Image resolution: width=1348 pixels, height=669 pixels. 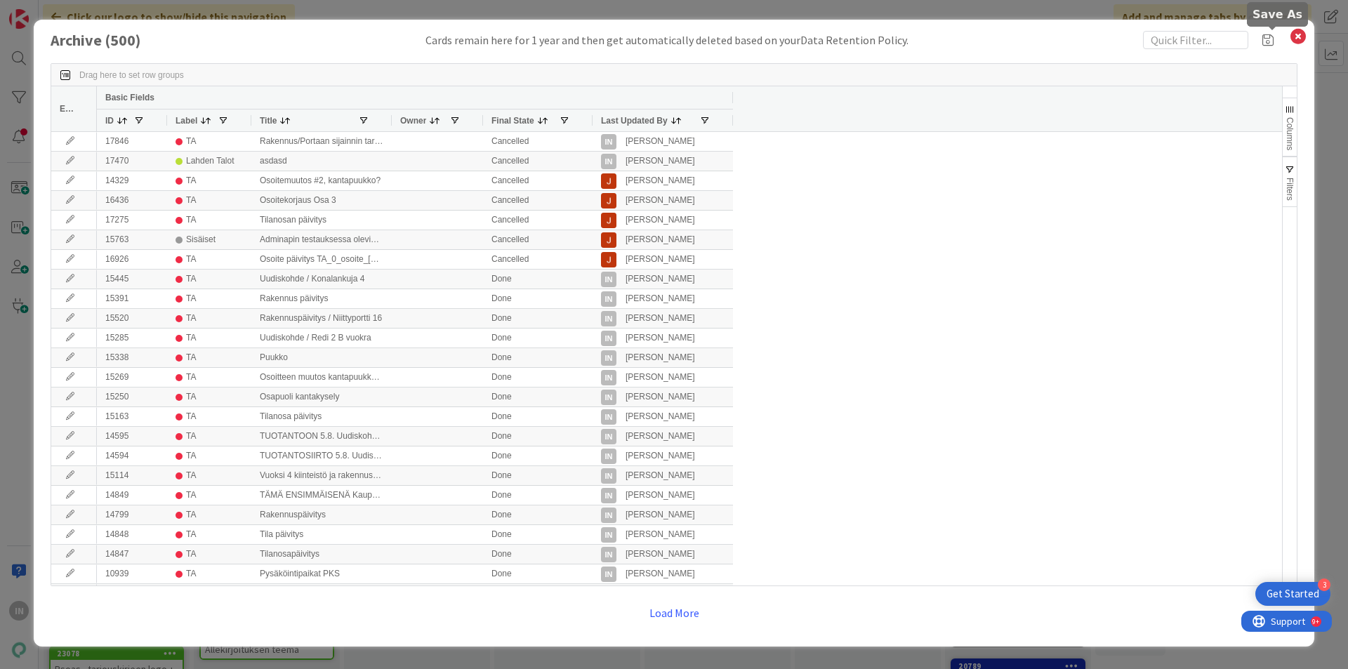 What do you see at coordinates (210, 161) in the screenshot?
I see `div: Lahden Talot` at bounding box center [210, 161].